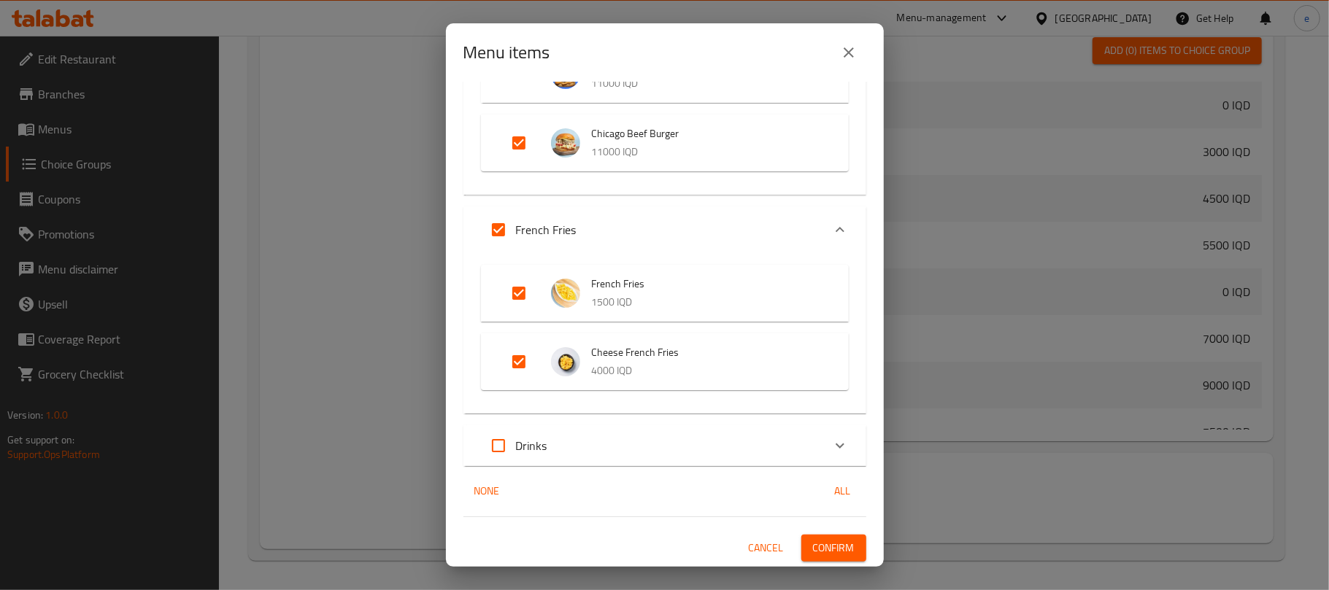 The height and width of the screenshot is (590, 1329). Describe the element at coordinates (706, 134) in the screenshot. I see `span: Chicago Beef Burger` at that location.